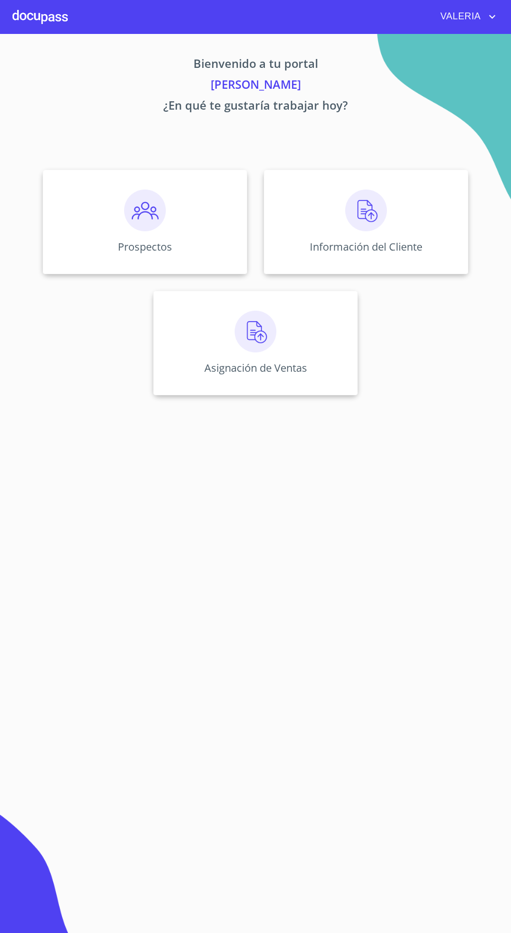  What do you see at coordinates (145, 210) in the screenshot?
I see `img: prospectos.png` at bounding box center [145, 210].